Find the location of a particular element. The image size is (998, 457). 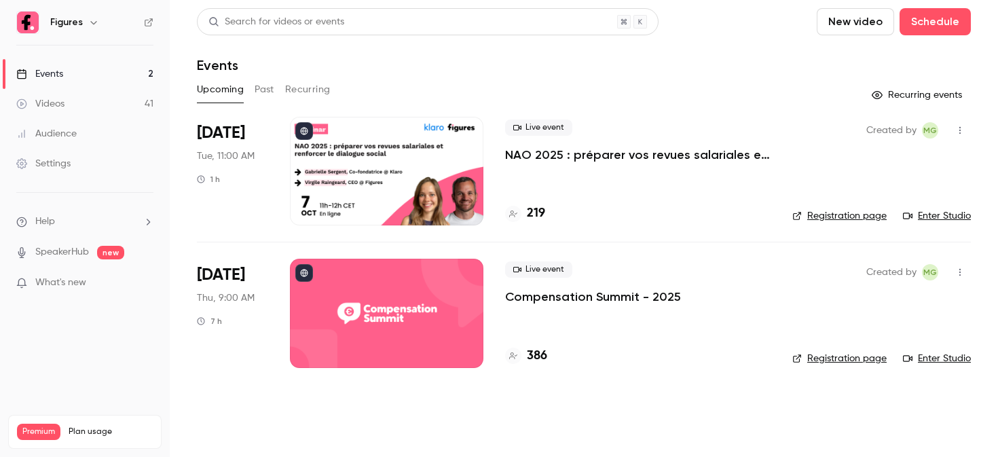

span: Thu, 9:00 AM is located at coordinates (225, 298).